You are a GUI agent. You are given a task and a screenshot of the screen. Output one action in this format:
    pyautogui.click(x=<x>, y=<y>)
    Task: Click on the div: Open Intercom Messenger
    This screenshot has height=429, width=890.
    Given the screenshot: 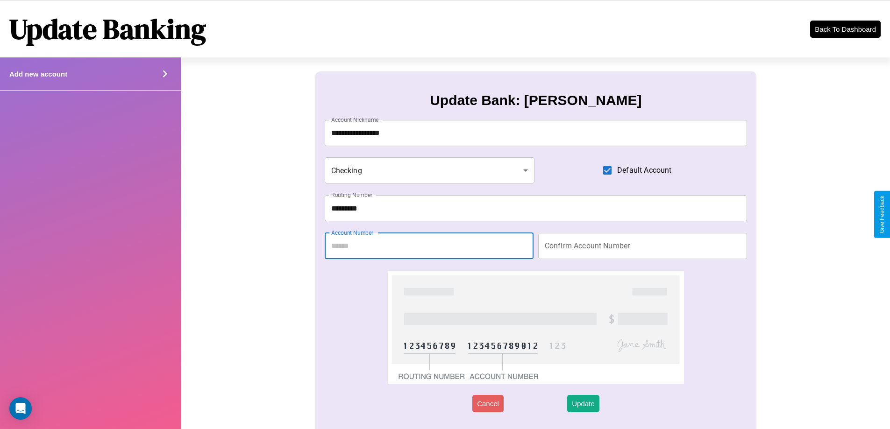 What is the action you would take?
    pyautogui.click(x=21, y=409)
    